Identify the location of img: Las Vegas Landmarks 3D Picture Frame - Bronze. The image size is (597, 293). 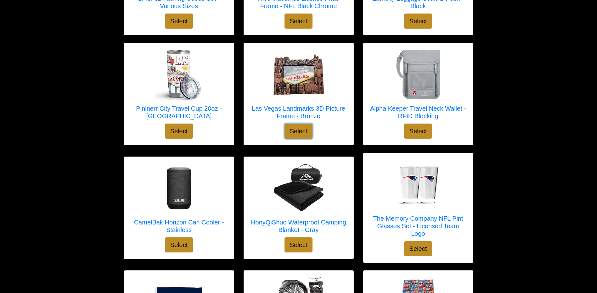
(299, 75).